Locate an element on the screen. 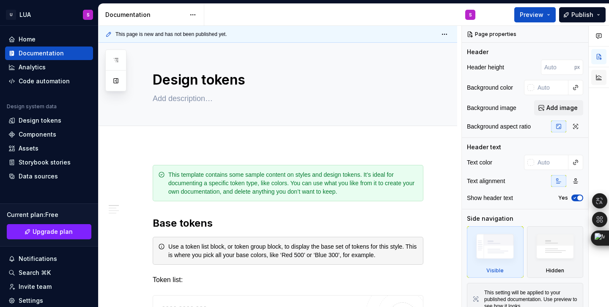  div: Components is located at coordinates (37, 135).